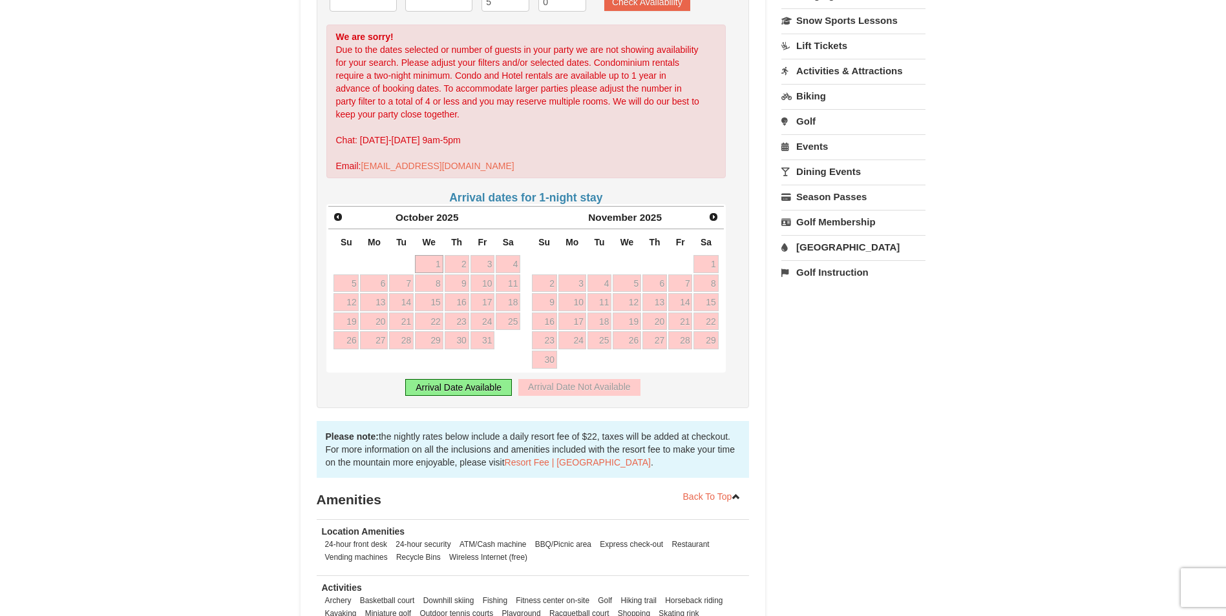 The image size is (1226, 616). What do you see at coordinates (631, 545) in the screenshot?
I see `li: Express check-out` at bounding box center [631, 545].